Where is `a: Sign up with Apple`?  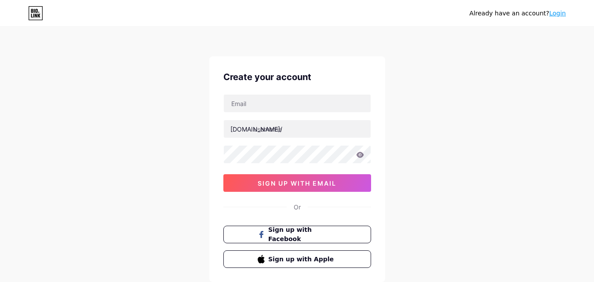 a: Sign up with Apple is located at coordinates (297, 259).